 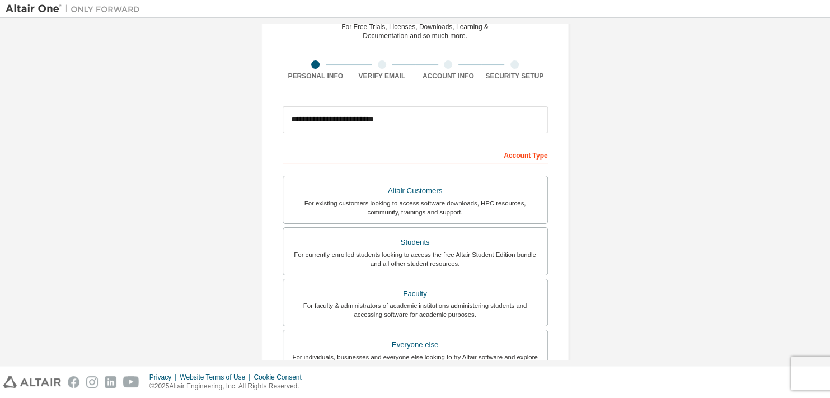 What do you see at coordinates (110, 382) in the screenshot?
I see `img: linkedin.svg` at bounding box center [110, 382].